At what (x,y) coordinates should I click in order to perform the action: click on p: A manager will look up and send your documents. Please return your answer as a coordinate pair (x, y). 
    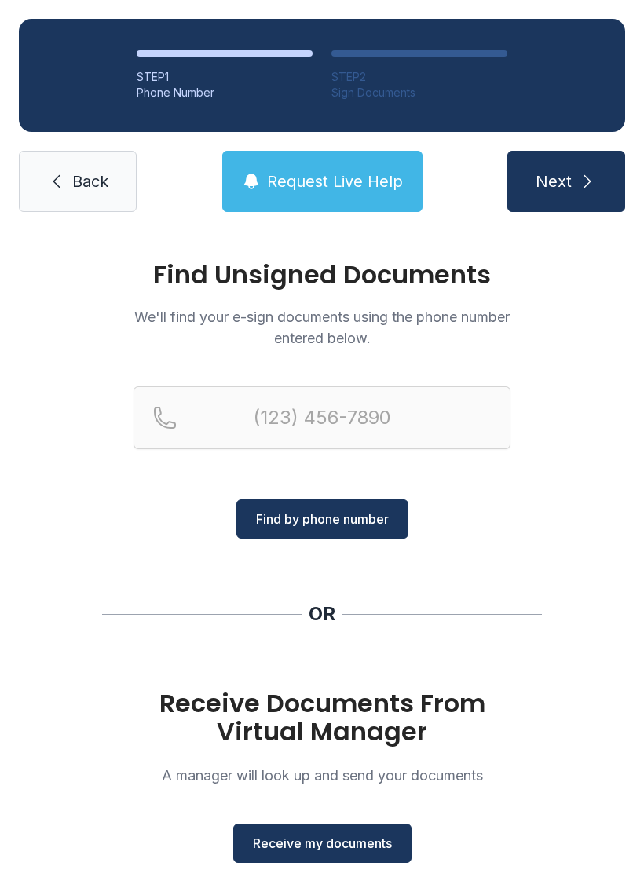
    Looking at the image, I should click on (322, 775).